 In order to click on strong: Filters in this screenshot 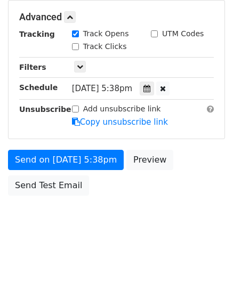, I will do `click(33, 67)`.